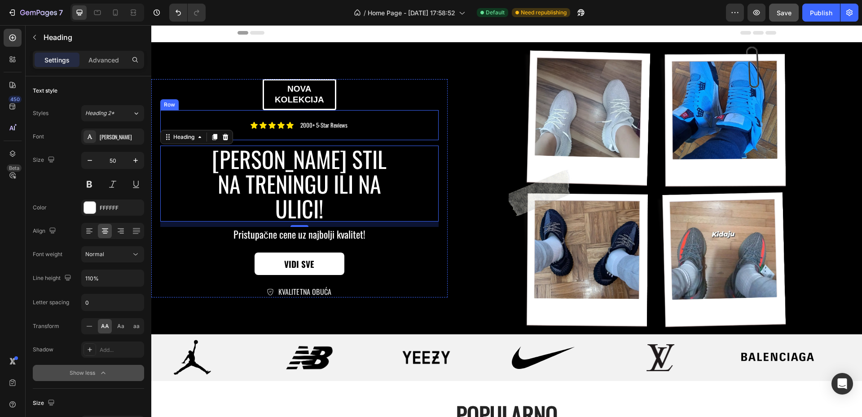  What do you see at coordinates (121, 350) in the screenshot?
I see `div: Add...` at bounding box center [121, 350].